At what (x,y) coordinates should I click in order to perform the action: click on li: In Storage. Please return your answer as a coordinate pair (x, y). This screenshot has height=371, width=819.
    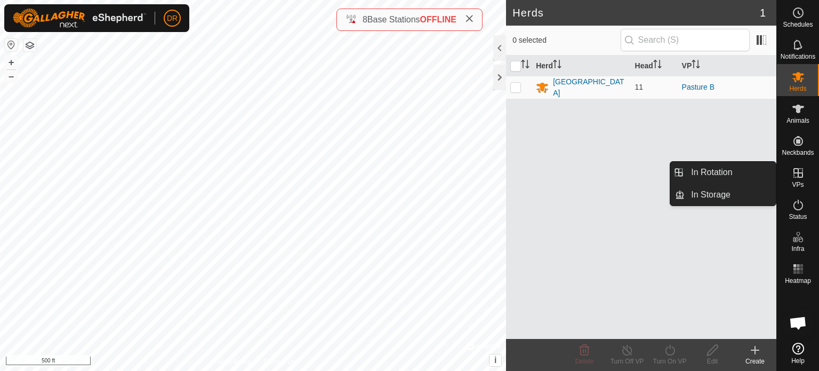
    Looking at the image, I should click on (723, 195).